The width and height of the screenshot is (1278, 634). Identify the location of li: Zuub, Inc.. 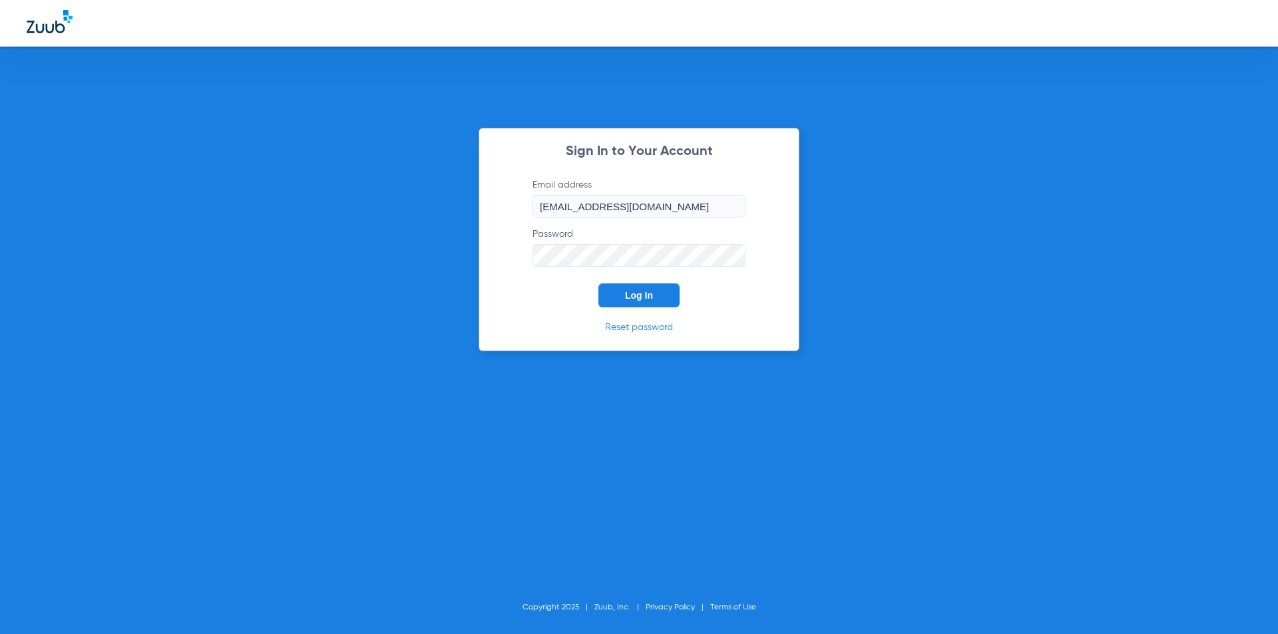
(619, 608).